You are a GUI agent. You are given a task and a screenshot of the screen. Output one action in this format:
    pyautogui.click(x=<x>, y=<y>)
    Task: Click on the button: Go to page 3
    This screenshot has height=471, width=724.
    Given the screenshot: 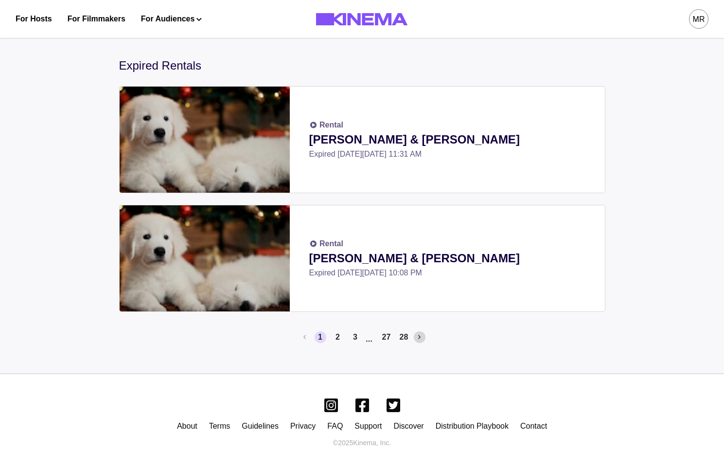 What is the action you would take?
    pyautogui.click(x=355, y=337)
    